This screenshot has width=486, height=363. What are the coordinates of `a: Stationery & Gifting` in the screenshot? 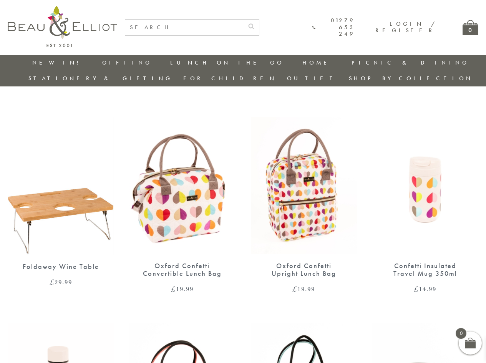 It's located at (100, 78).